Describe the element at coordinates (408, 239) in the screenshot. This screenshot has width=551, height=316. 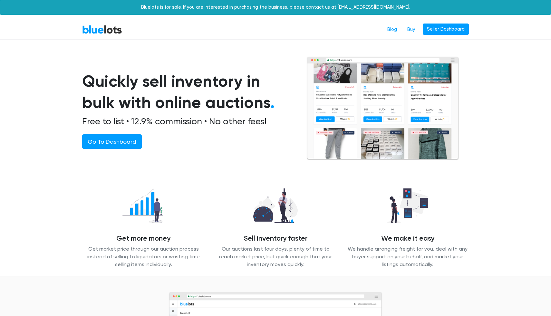
I see `h4: We make it easy` at that location.